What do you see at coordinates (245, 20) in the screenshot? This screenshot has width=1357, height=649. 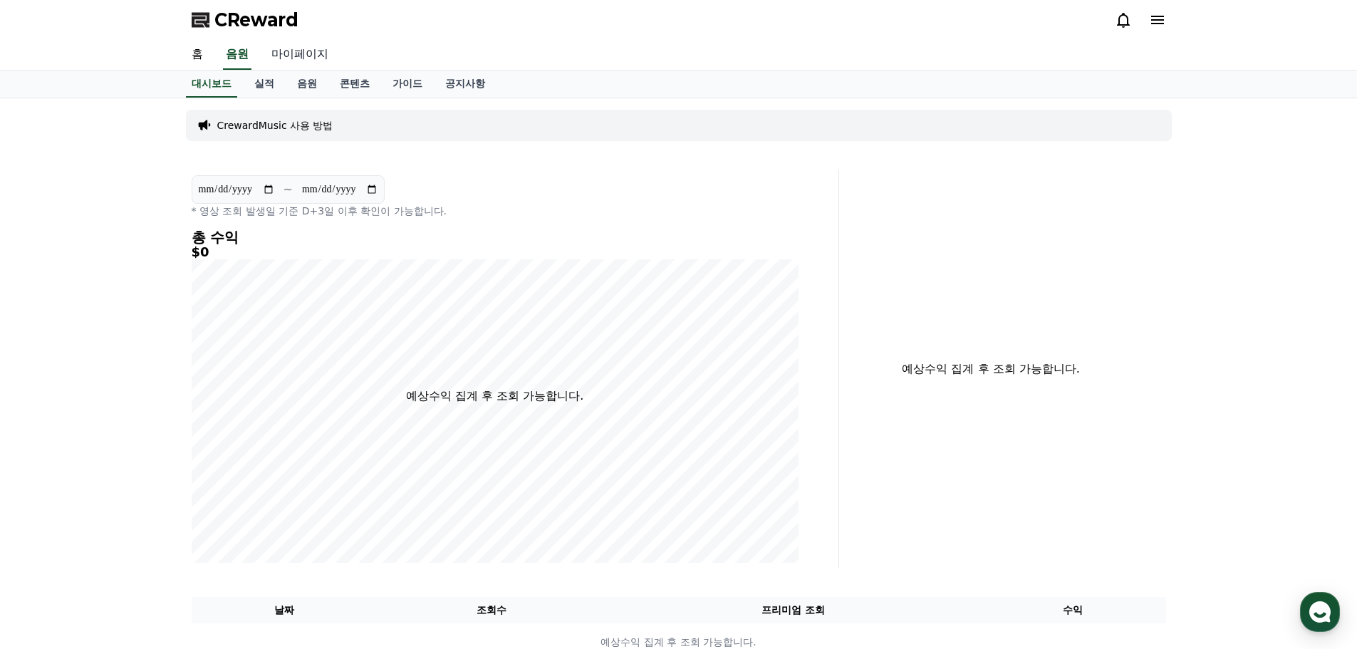 I see `a: CReward` at bounding box center [245, 20].